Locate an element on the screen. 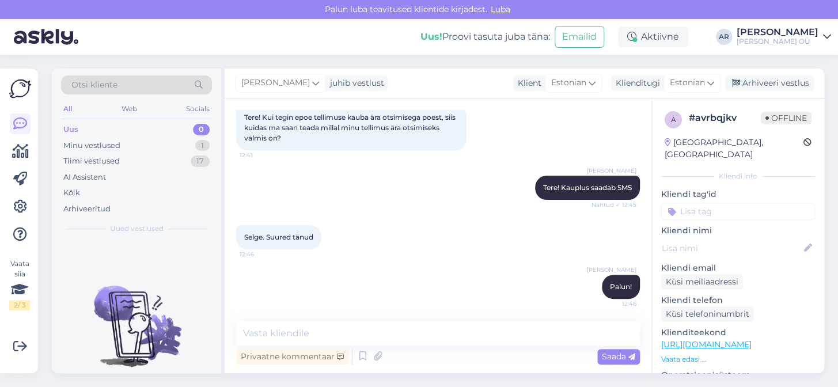 This screenshot has width=838, height=387. div: 2 / 3 is located at coordinates (20, 305).